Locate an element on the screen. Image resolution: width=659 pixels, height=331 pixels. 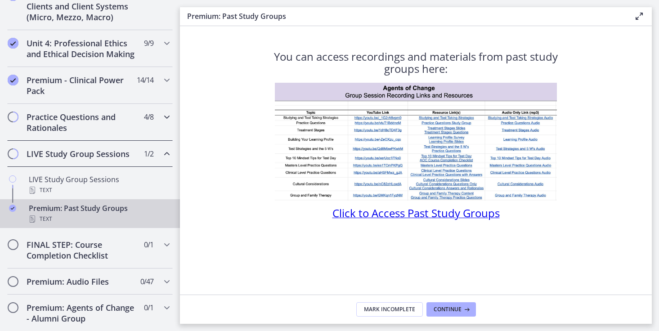
h2: Premium: Agents of Change - Alumni Group is located at coordinates (81, 313).